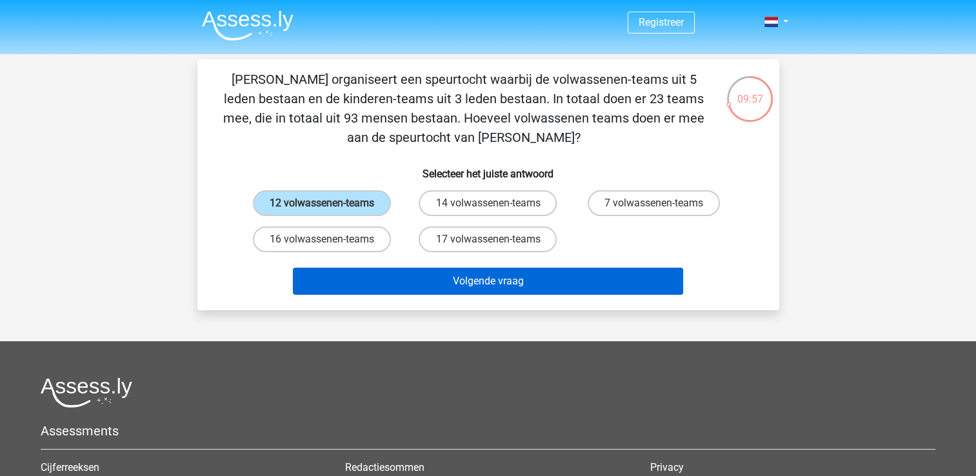  Describe the element at coordinates (488, 281) in the screenshot. I see `button: Volgende vraag` at that location.